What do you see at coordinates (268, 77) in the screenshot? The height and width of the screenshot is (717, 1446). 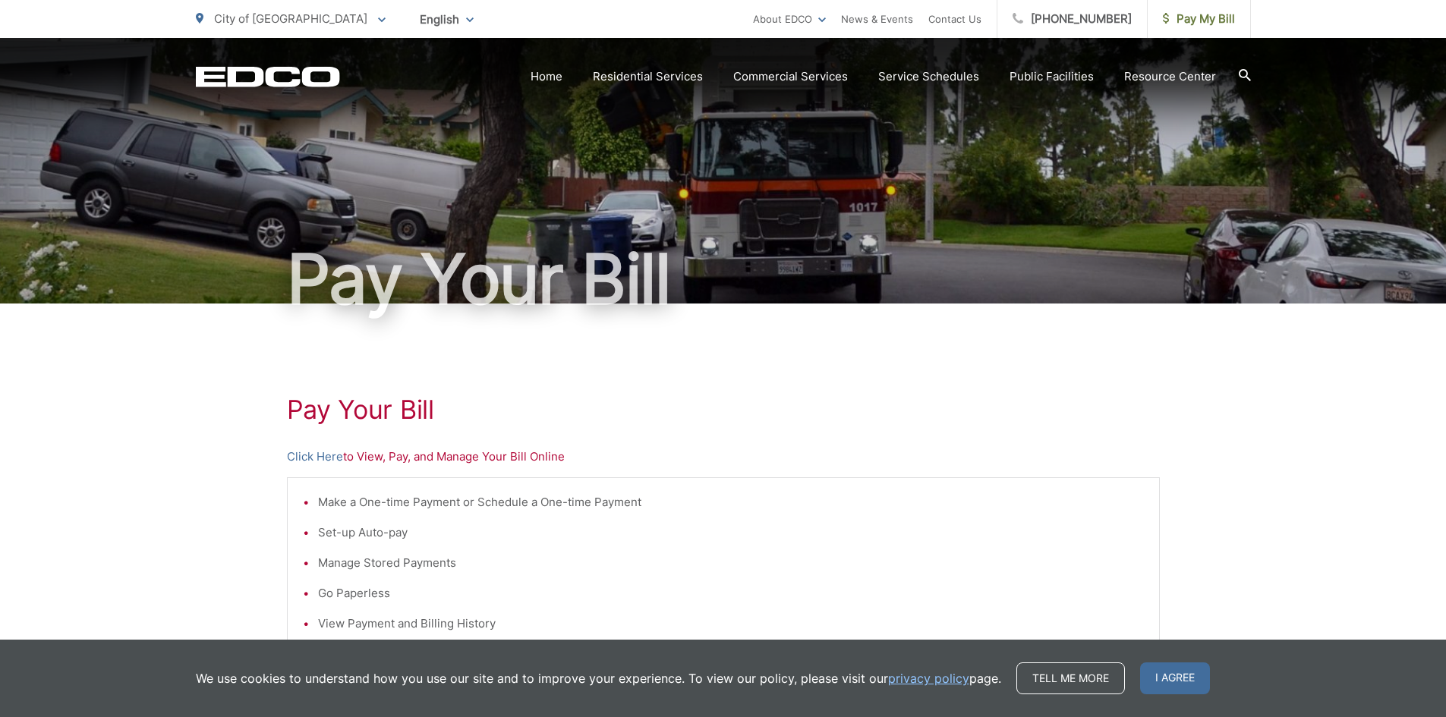 I see `a: EDCD logo. Return to the homepage.` at bounding box center [268, 77].